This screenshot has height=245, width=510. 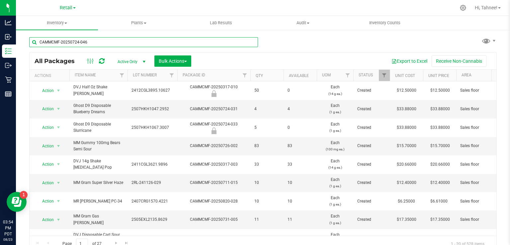 I want to click on a: Plants, so click(x=139, y=23).